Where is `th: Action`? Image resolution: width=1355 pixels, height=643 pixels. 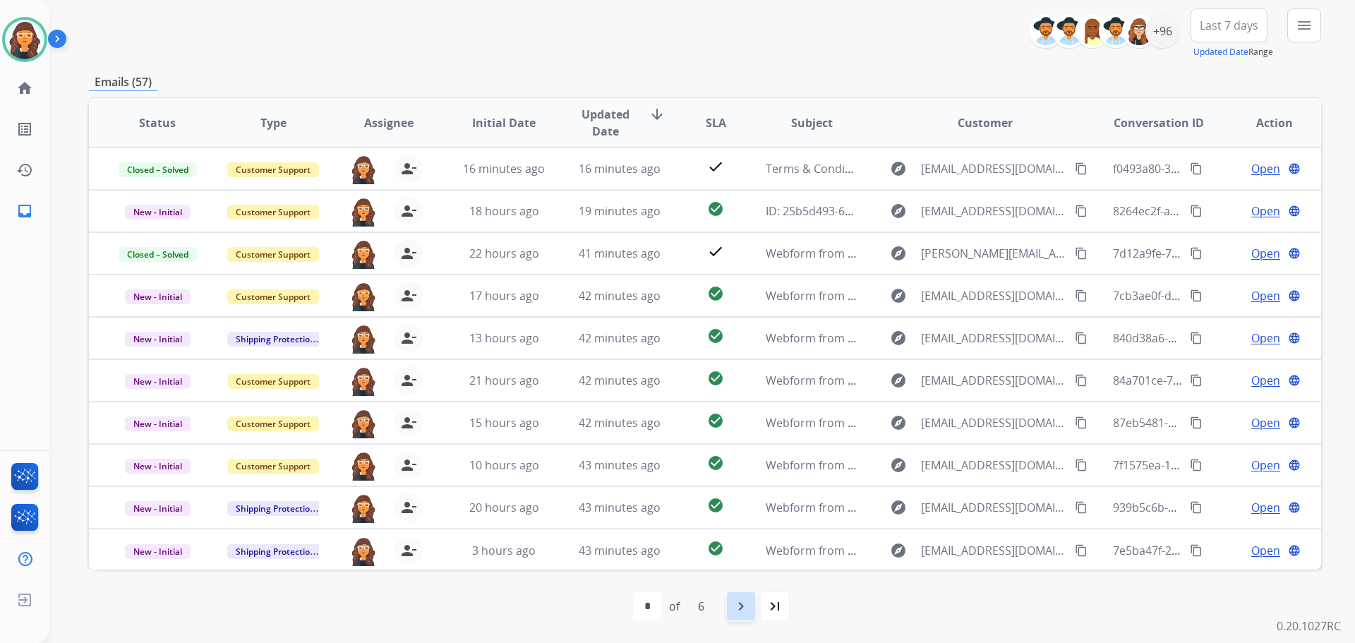 th: Action is located at coordinates (1263, 123).